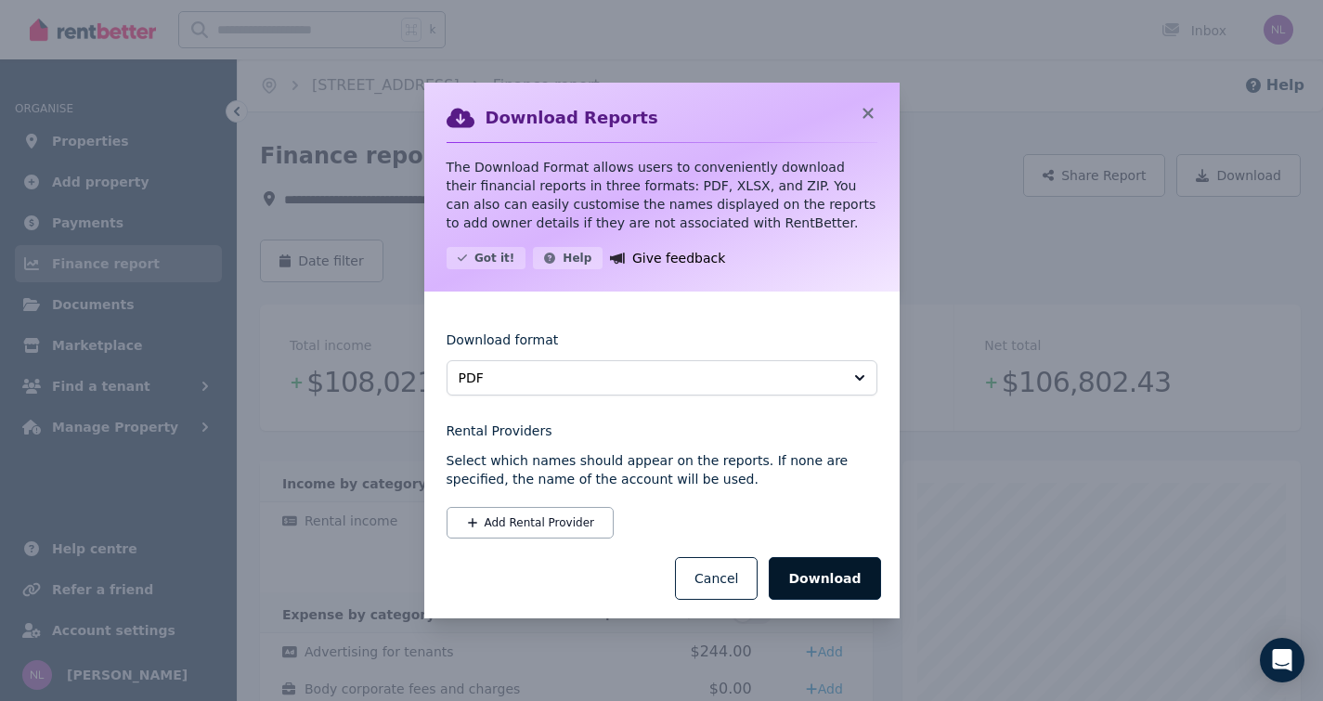 The width and height of the screenshot is (1323, 701). Describe the element at coordinates (567, 258) in the screenshot. I see `button: Help` at that location.